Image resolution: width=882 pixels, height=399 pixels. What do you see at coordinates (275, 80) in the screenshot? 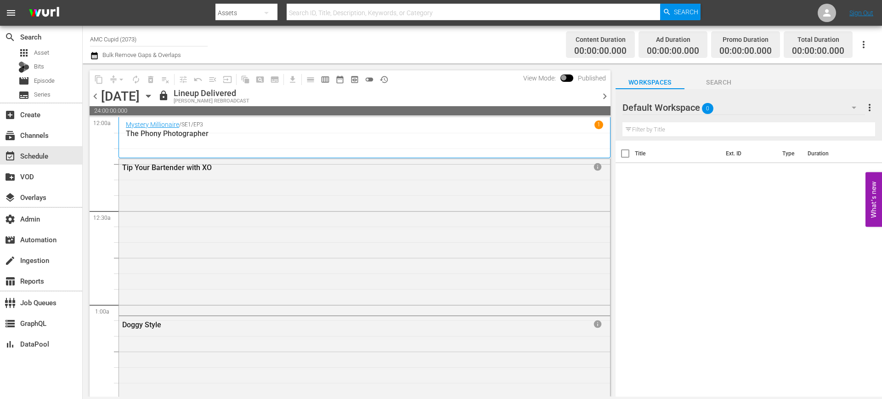
I see `span: Create Series Block` at bounding box center [275, 80].